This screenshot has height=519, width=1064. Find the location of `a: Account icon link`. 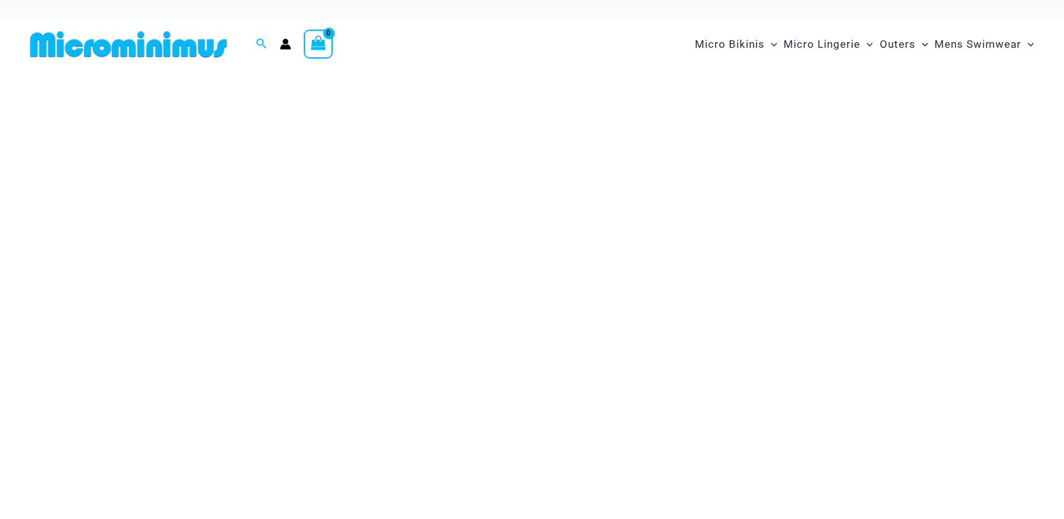

a: Account icon link is located at coordinates (285, 44).